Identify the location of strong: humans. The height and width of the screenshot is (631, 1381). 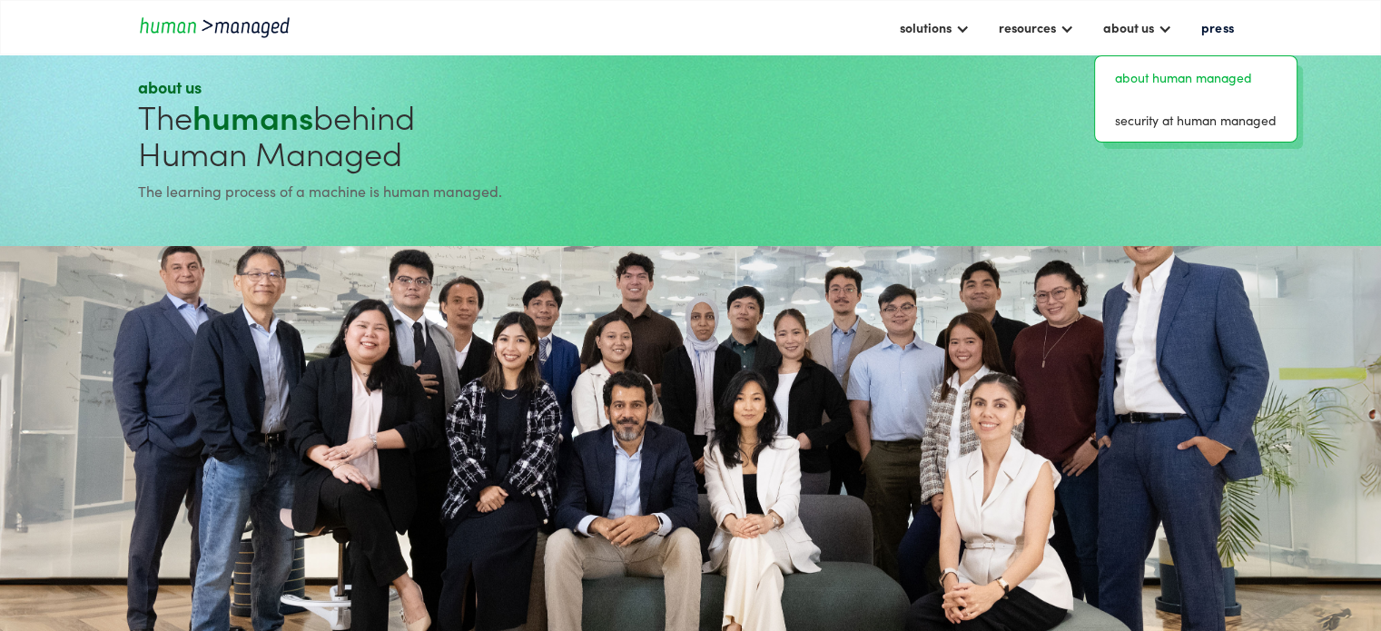
(252, 115).